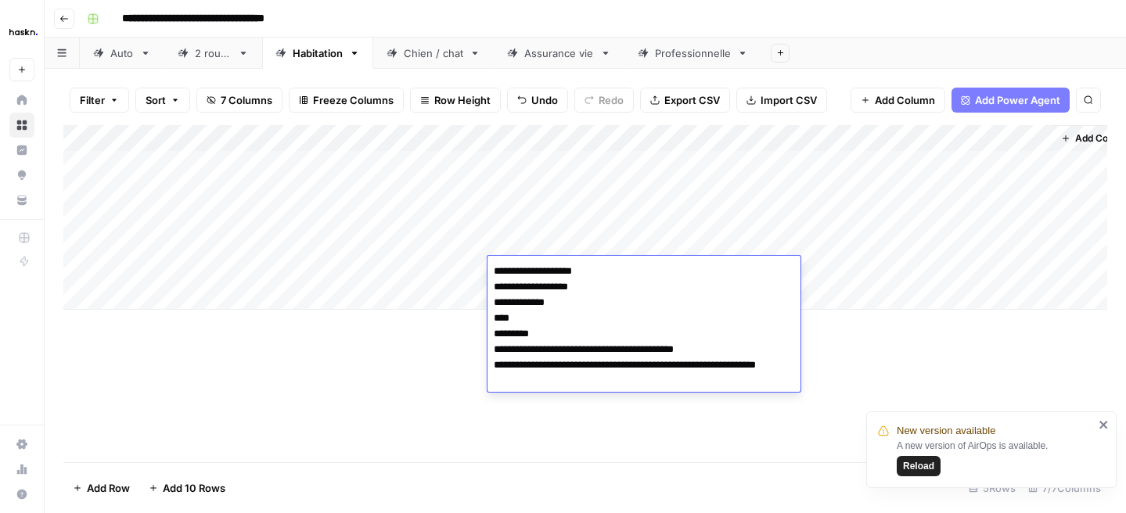  Describe the element at coordinates (693, 53) in the screenshot. I see `a: Professionnelle` at that location.